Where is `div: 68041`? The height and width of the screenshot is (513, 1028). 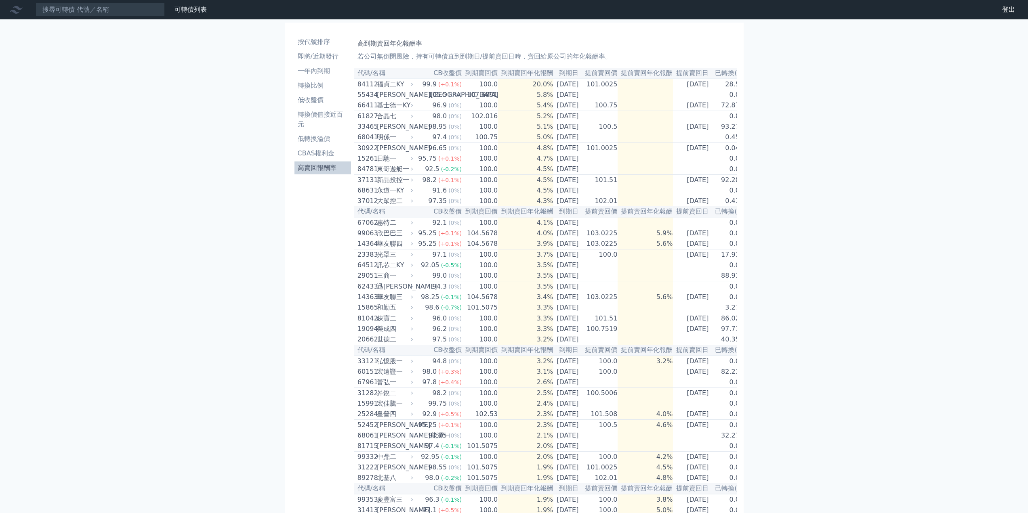
div: 68041 is located at coordinates (366, 137).